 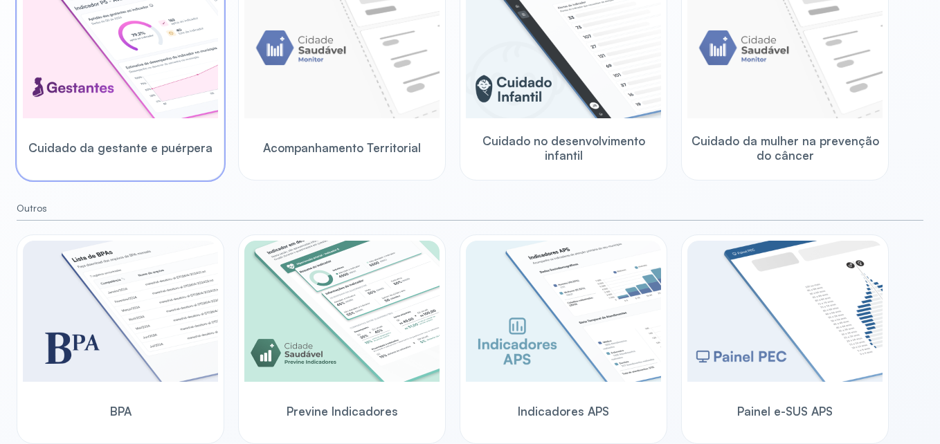 I want to click on span: BPA, so click(x=120, y=411).